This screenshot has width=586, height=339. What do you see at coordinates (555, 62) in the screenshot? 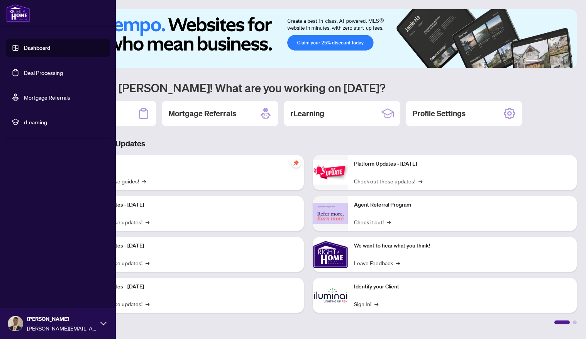
I see `button: 4` at bounding box center [555, 62].